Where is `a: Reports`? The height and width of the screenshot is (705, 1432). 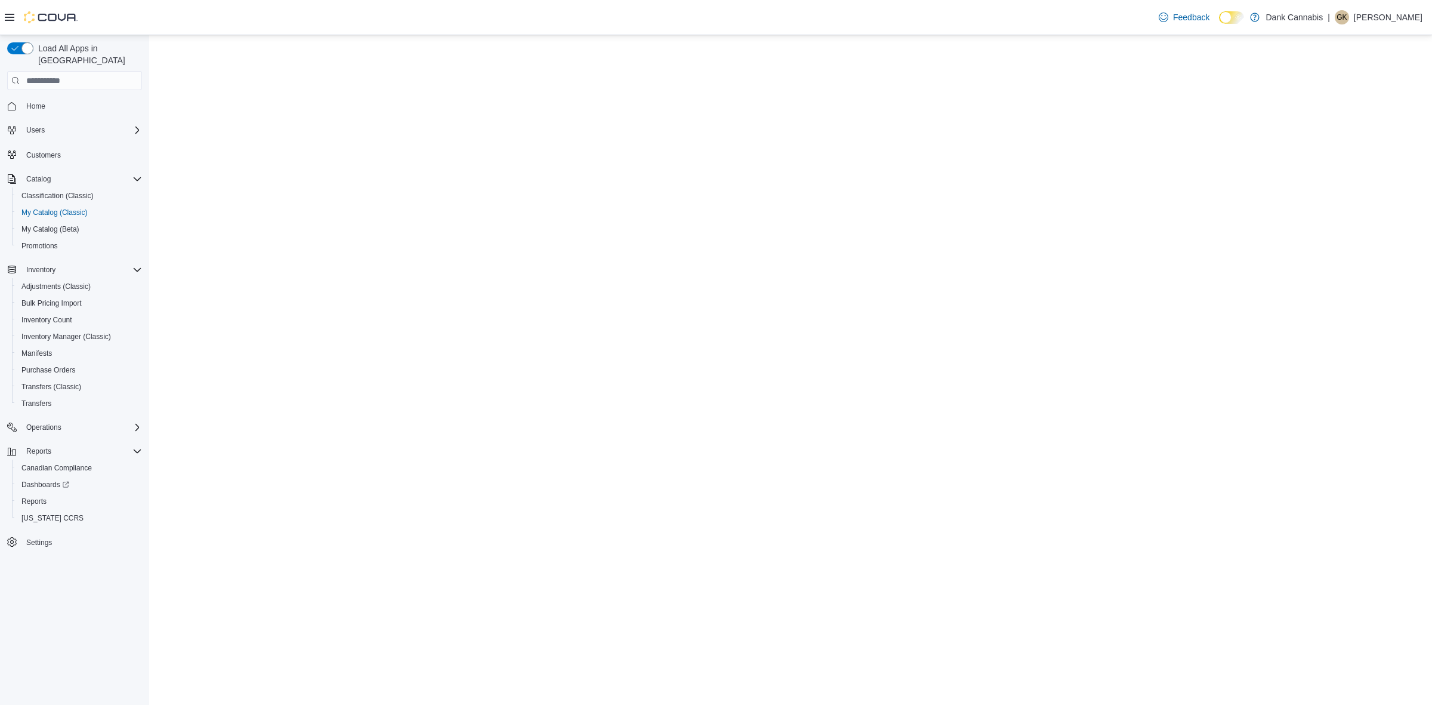 a: Reports is located at coordinates (34, 501).